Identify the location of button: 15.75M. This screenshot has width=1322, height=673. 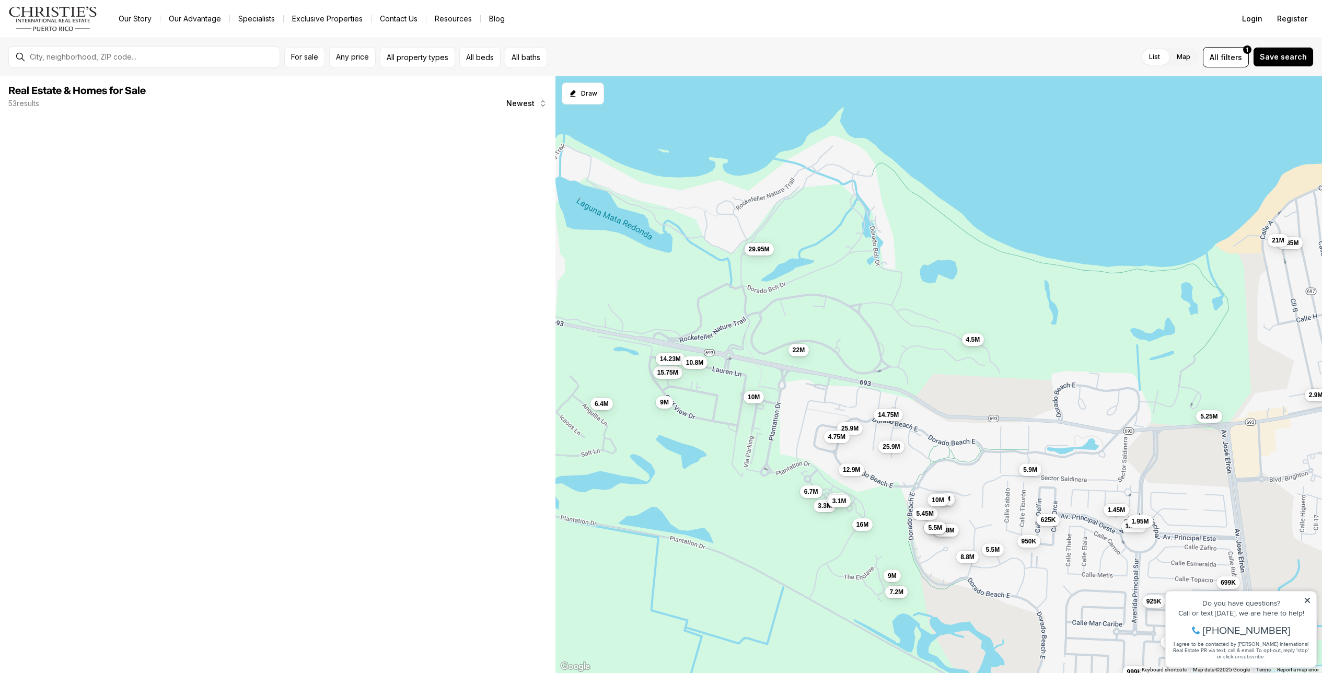
(668, 372).